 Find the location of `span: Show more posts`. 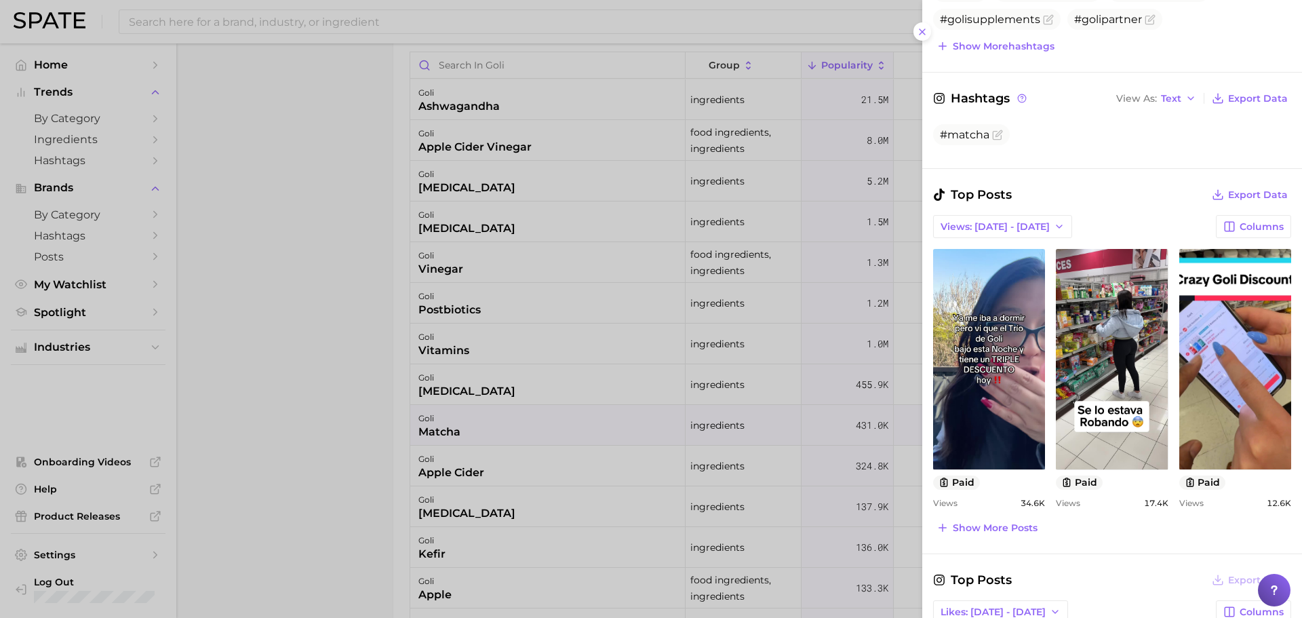

span: Show more posts is located at coordinates (995, 527).